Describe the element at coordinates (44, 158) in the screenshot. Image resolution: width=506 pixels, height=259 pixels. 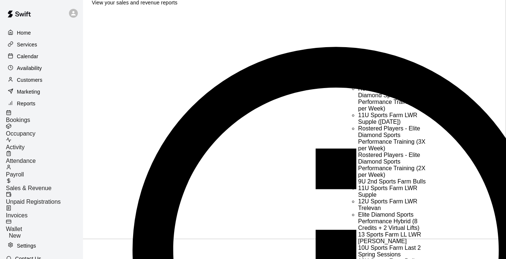
I see `a: Attendance` at that location.